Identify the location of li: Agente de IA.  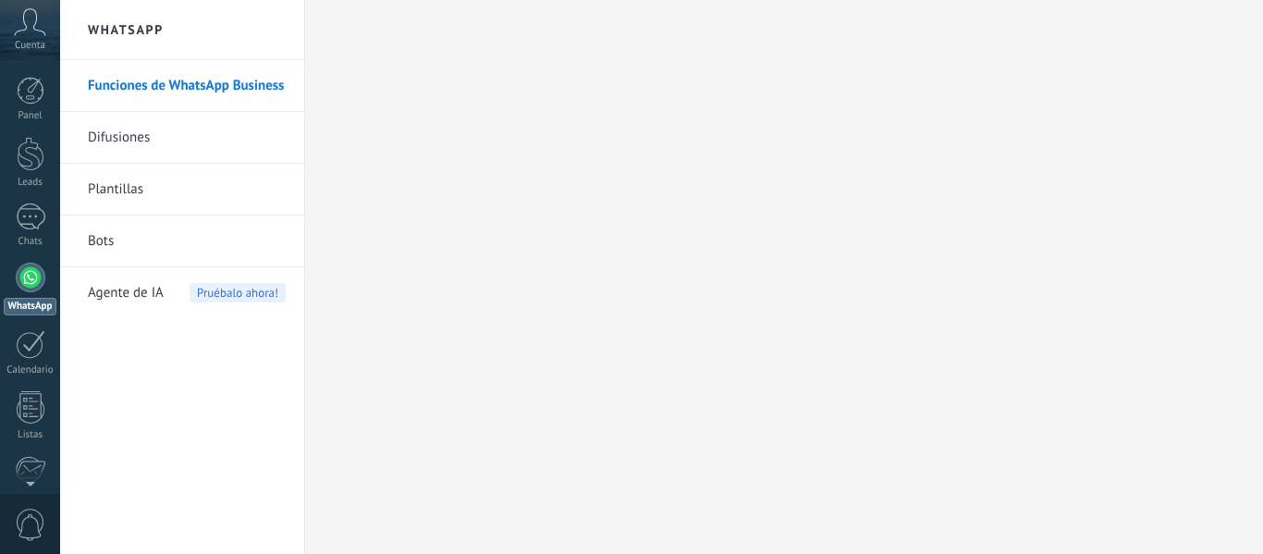
(182, 292).